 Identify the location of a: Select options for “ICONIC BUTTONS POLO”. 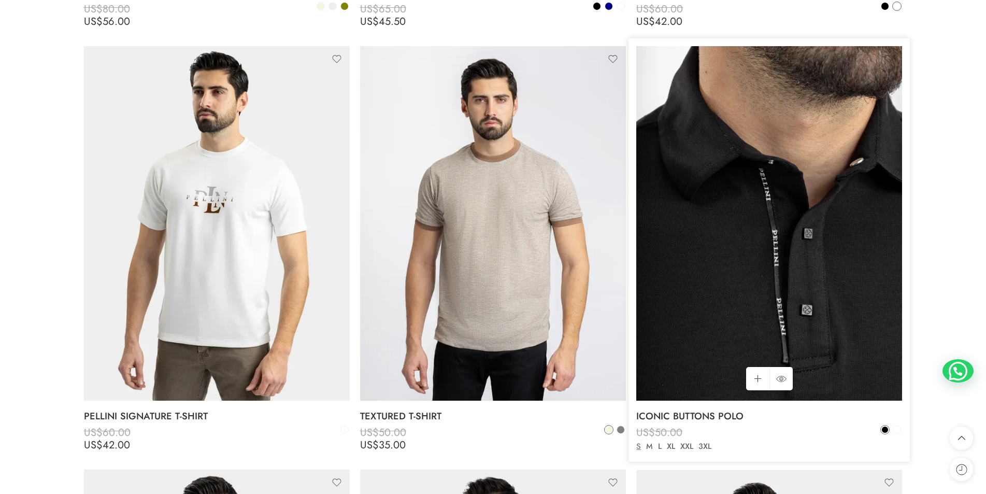
(758, 378).